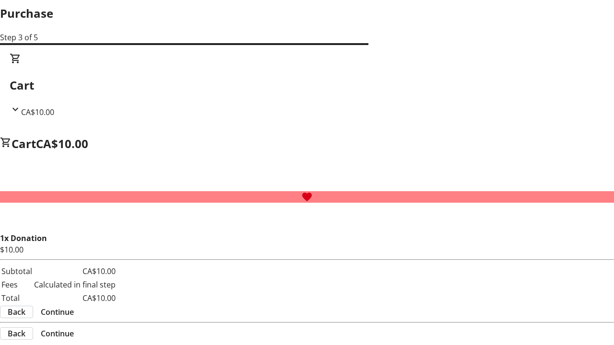  What do you see at coordinates (24, 143) in the screenshot?
I see `span: Cart` at bounding box center [24, 143].